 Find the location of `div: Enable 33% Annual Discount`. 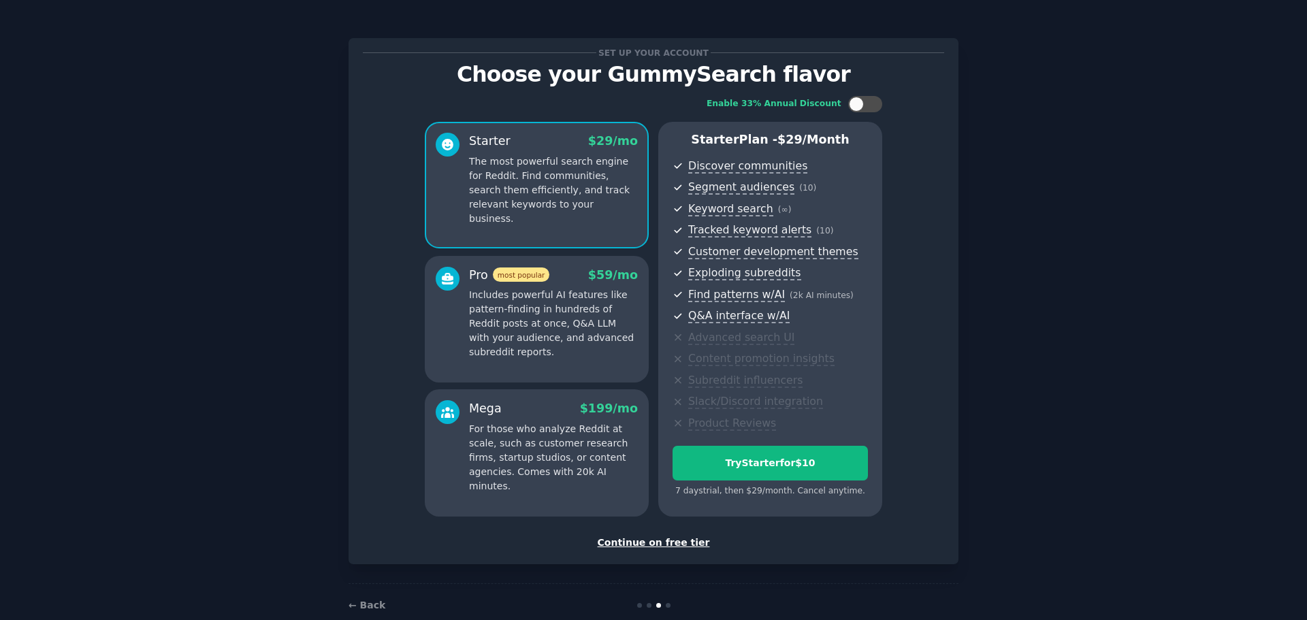

div: Enable 33% Annual Discount is located at coordinates (774, 104).